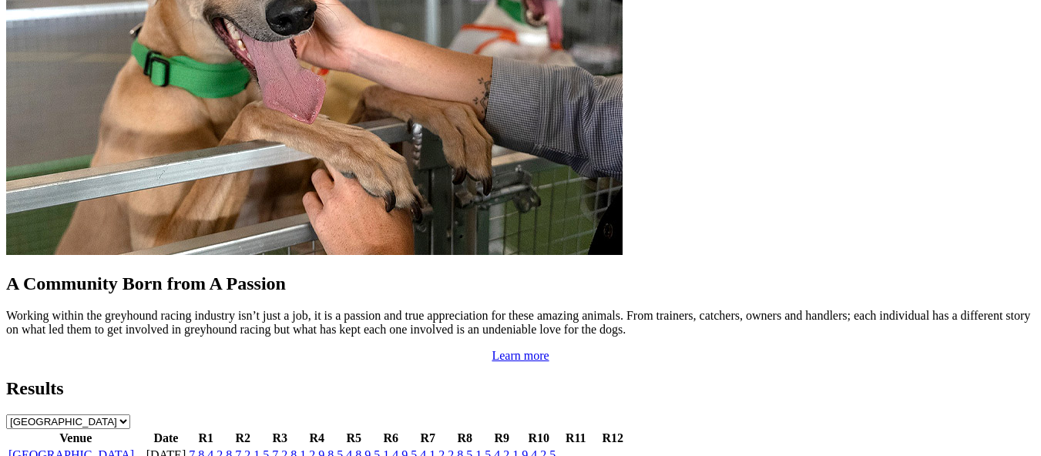 The width and height of the screenshot is (1041, 456). Describe the element at coordinates (243, 439) in the screenshot. I see `th: R2` at that location.